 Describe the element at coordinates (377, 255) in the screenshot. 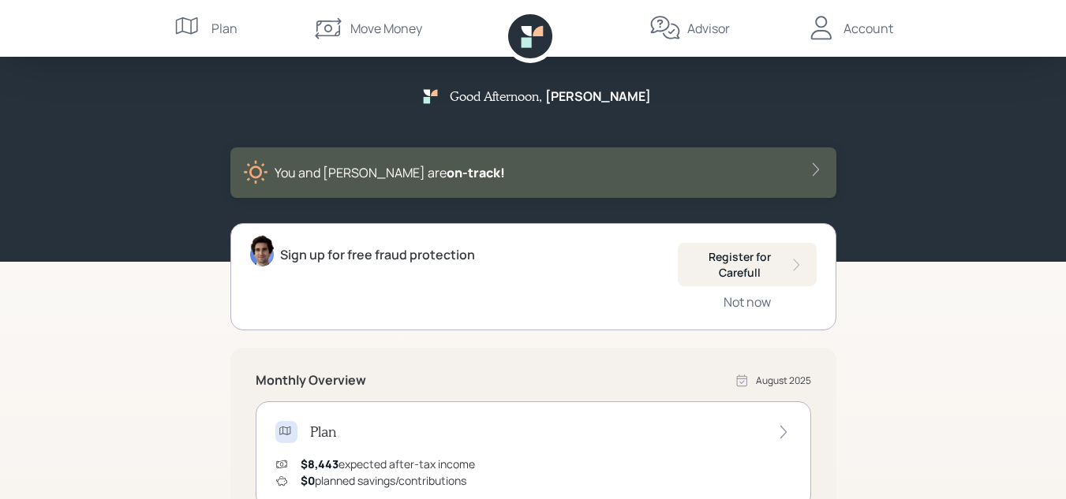

I see `div: Sign up for free fraud protection` at that location.